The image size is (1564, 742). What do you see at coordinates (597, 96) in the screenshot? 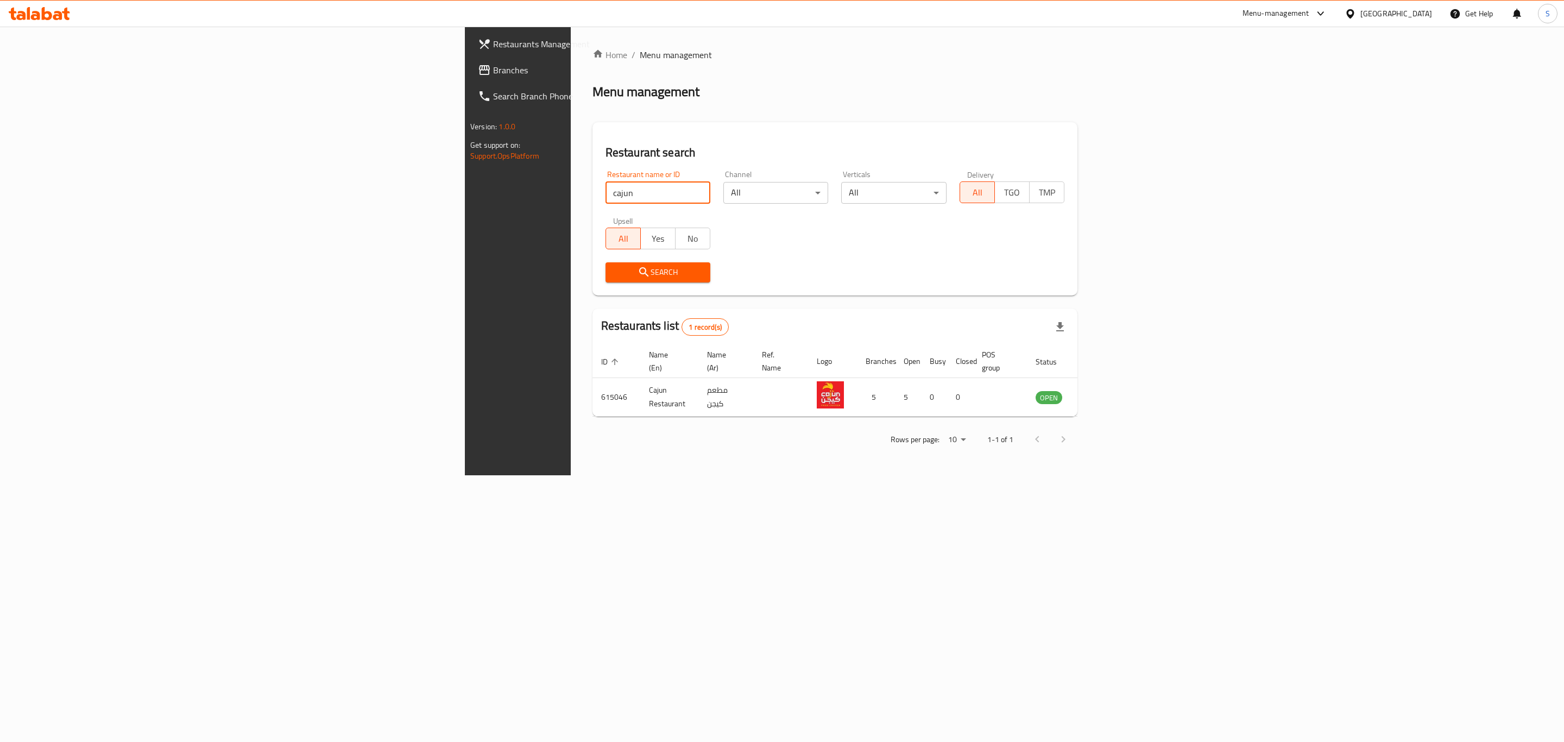
I see `a: Search Branch Phone` at bounding box center [597, 96].